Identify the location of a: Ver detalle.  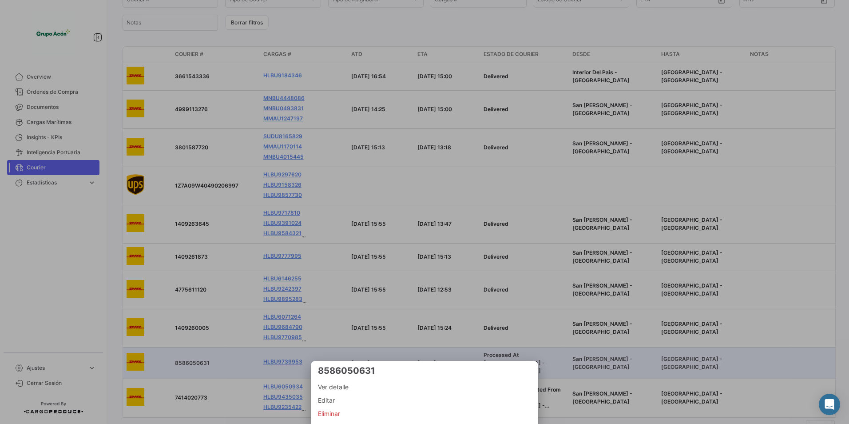
(425, 387).